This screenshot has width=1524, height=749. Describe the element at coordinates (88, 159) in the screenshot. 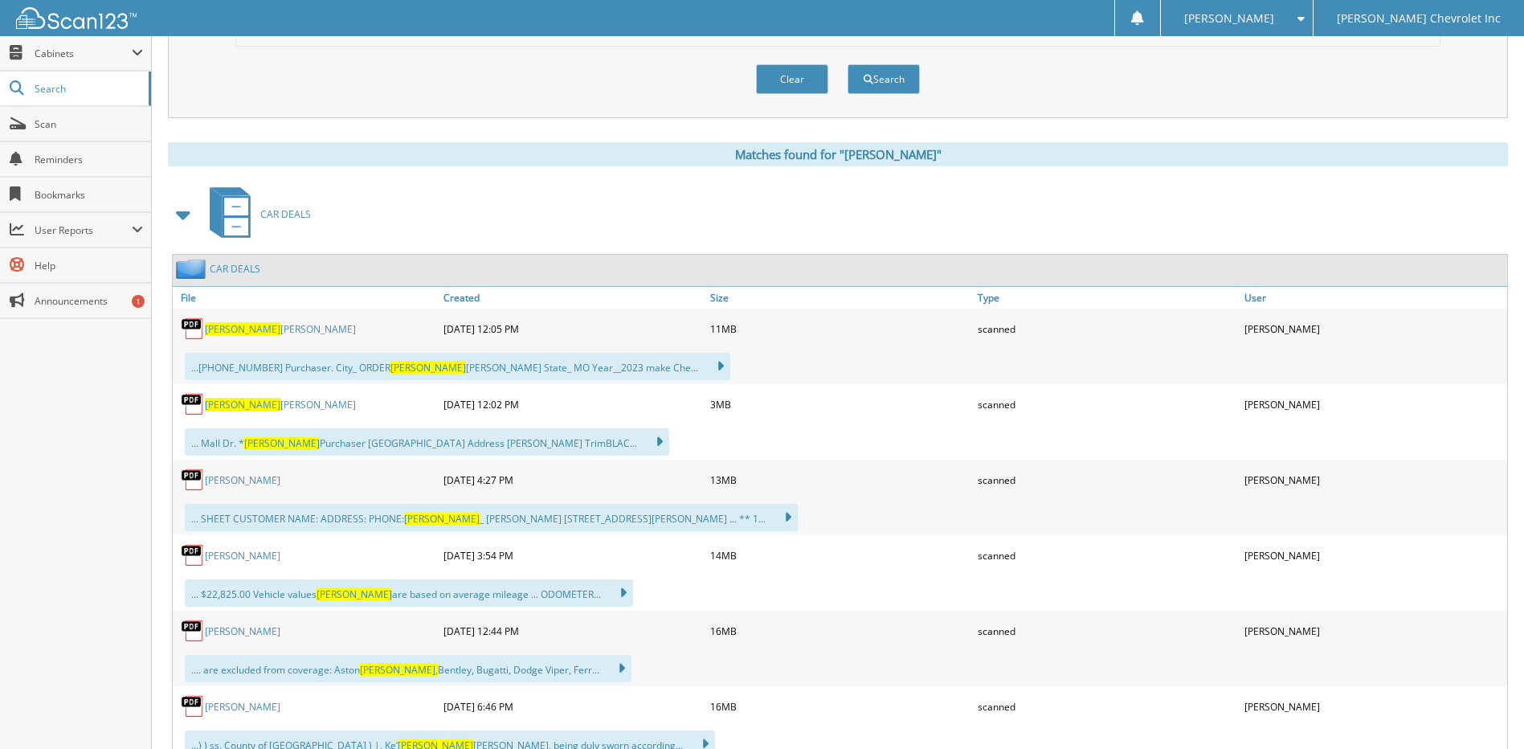

I see `span: Reminders` at that location.